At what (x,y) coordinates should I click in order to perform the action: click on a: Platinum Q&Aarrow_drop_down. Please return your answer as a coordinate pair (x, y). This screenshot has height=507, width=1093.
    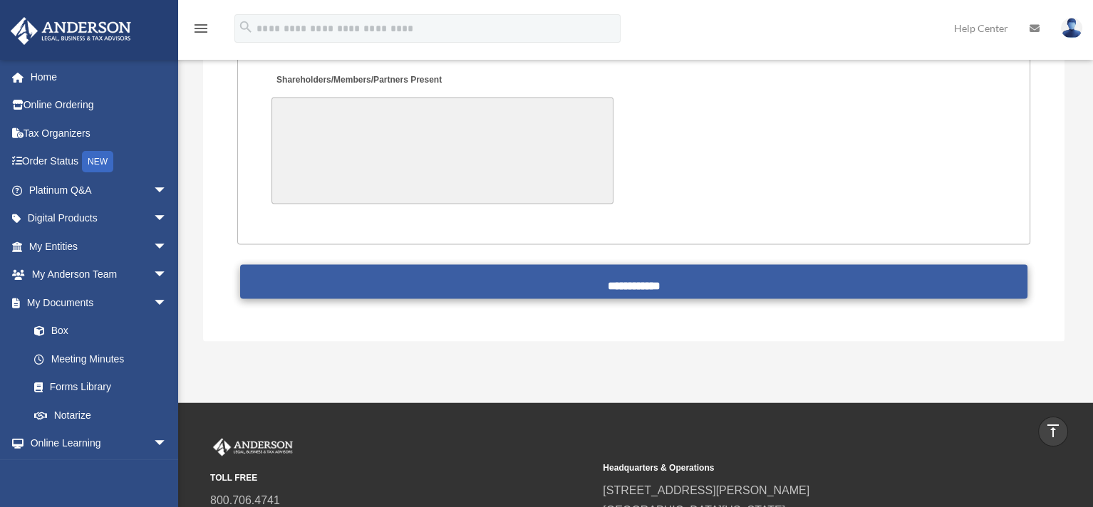
    Looking at the image, I should click on (99, 190).